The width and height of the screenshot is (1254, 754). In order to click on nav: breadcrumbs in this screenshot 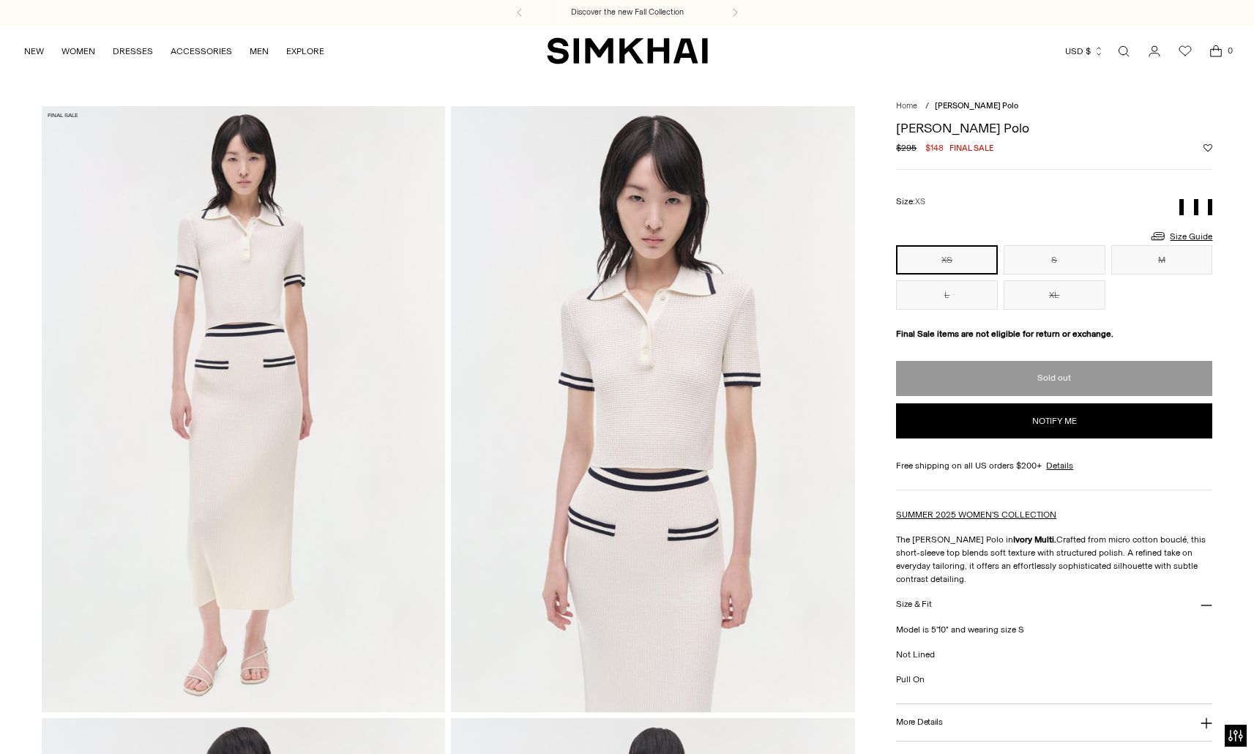, I will do `click(1054, 106)`.